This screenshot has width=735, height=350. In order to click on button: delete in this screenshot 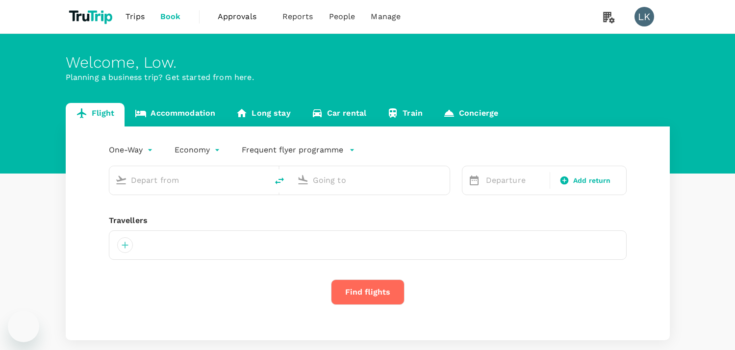, I will do `click(280, 181)`.